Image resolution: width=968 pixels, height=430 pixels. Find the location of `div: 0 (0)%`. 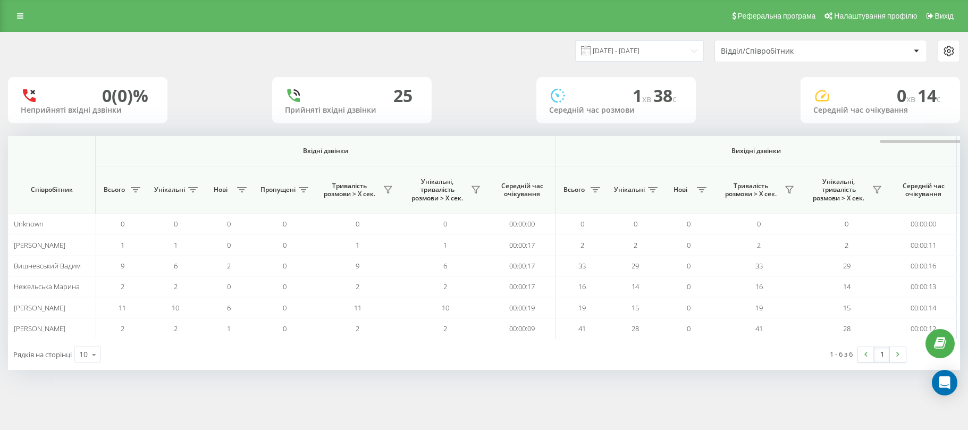

div: 0 (0)% is located at coordinates (125, 96).